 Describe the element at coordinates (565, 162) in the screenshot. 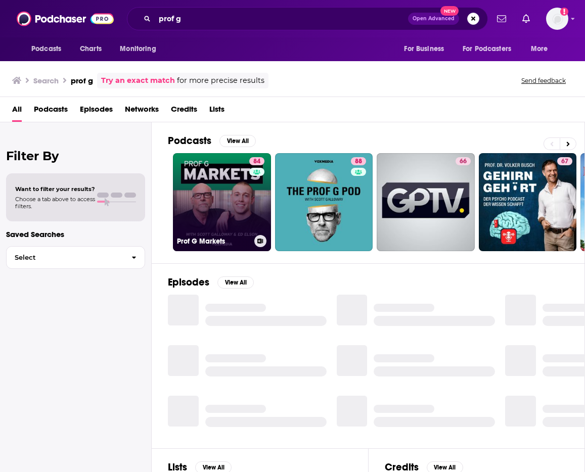

I see `span: 67` at that location.